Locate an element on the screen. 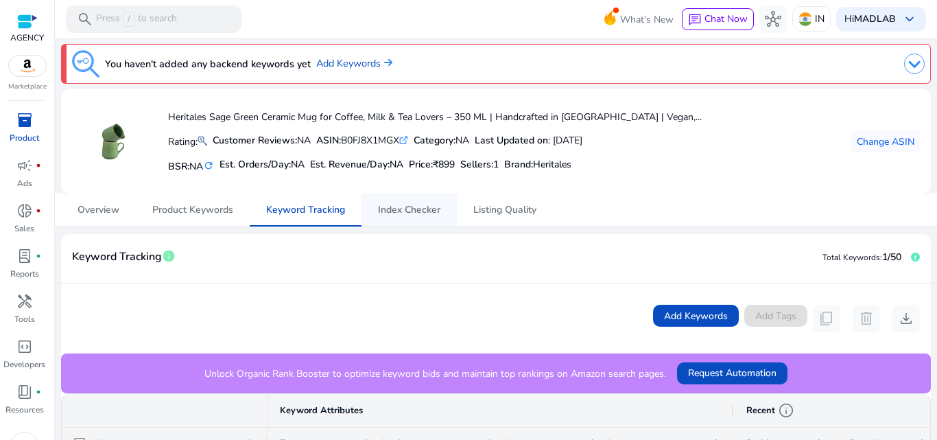  button: chatChat Now is located at coordinates (718, 19).